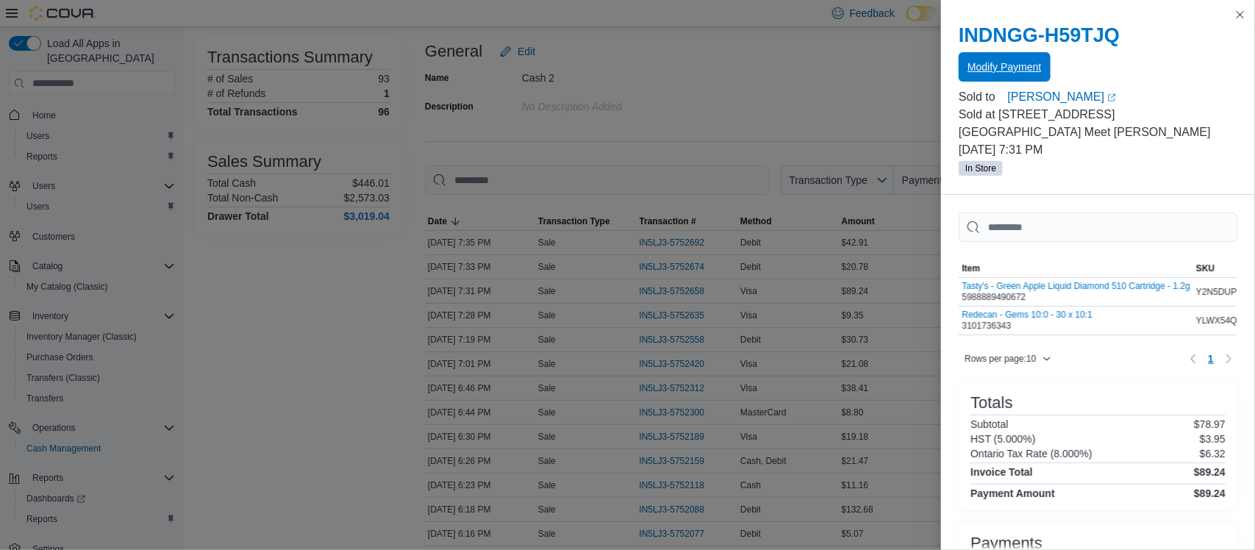 This screenshot has height=550, width=1255. Describe the element at coordinates (1001, 472) in the screenshot. I see `h4: Invoice Total` at that location.